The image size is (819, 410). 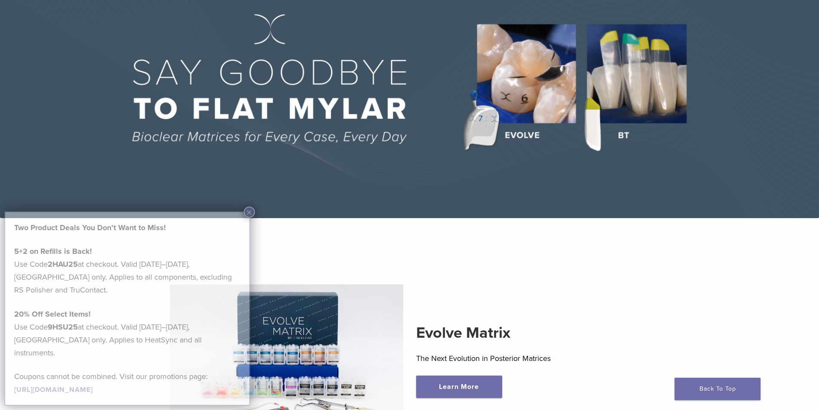 I want to click on strong: 2HAU25, so click(x=63, y=264).